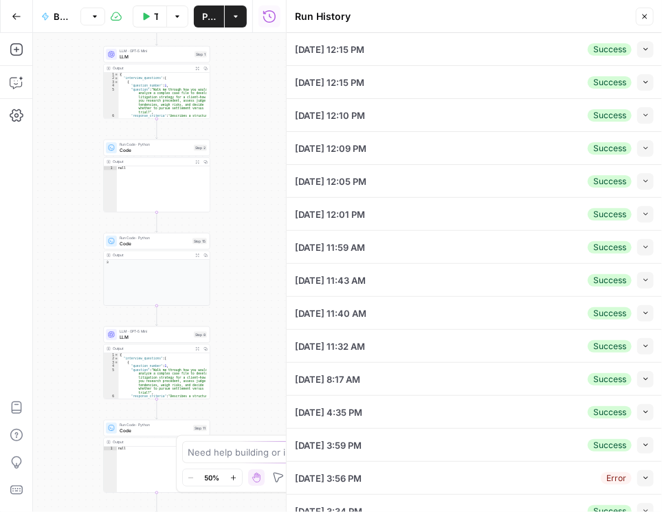 This screenshot has width=662, height=512. What do you see at coordinates (200, 335) in the screenshot?
I see `div: Step 8` at bounding box center [200, 335].